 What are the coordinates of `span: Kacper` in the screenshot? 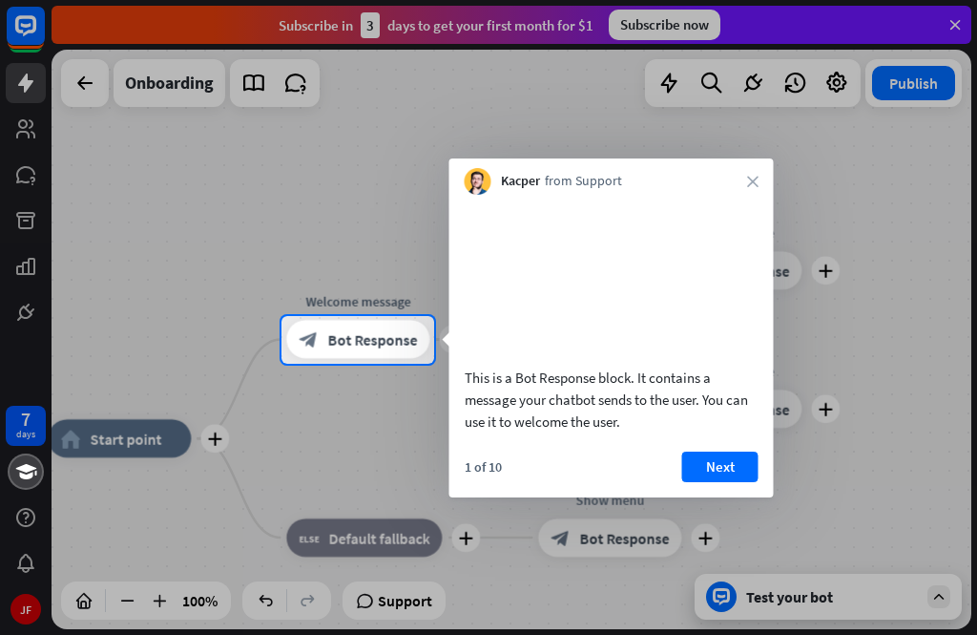 It's located at (520, 181).